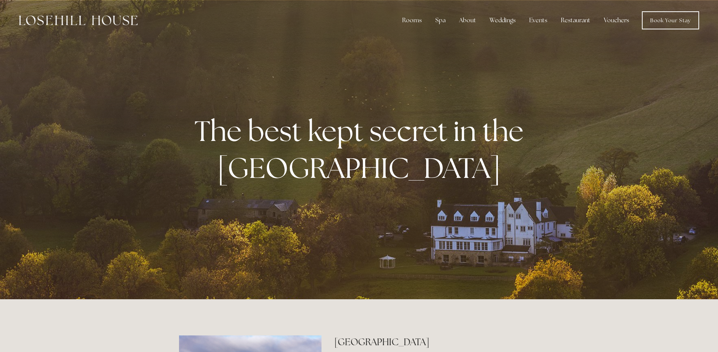  Describe the element at coordinates (412, 20) in the screenshot. I see `div: Rooms` at that location.